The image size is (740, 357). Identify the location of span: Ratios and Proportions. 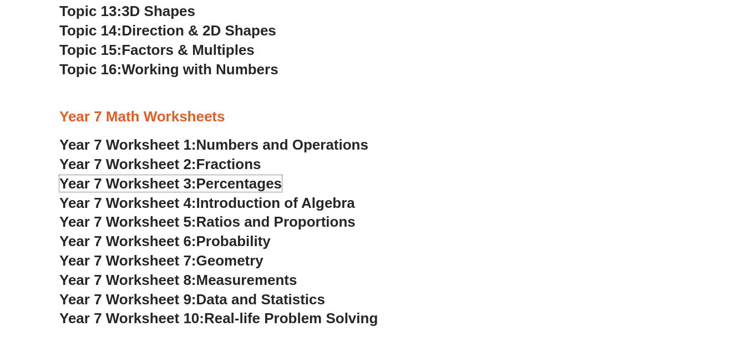
(276, 222).